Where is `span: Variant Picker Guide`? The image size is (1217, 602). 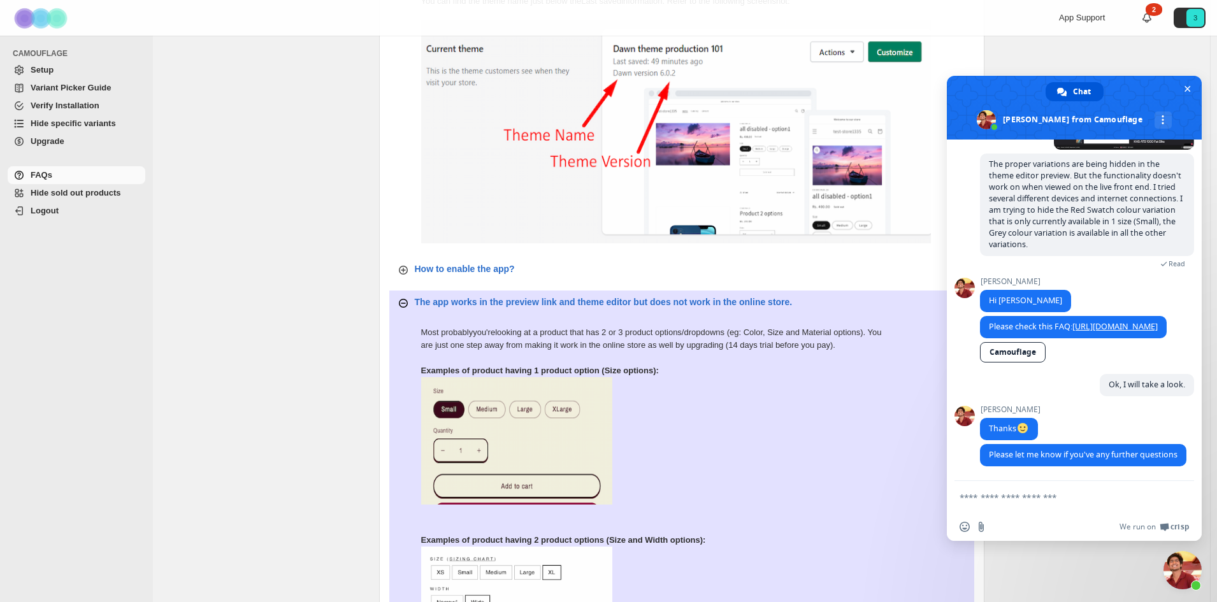
span: Variant Picker Guide is located at coordinates (71, 87).